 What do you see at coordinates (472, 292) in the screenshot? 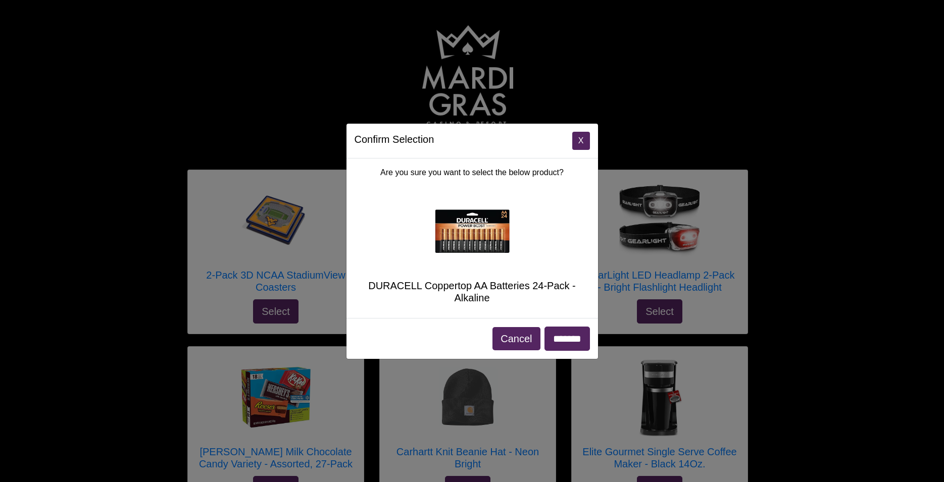
I see `h5: DURACELL Coppertop AA Batteries 24-Pack - Alkaline` at bounding box center [472, 292].